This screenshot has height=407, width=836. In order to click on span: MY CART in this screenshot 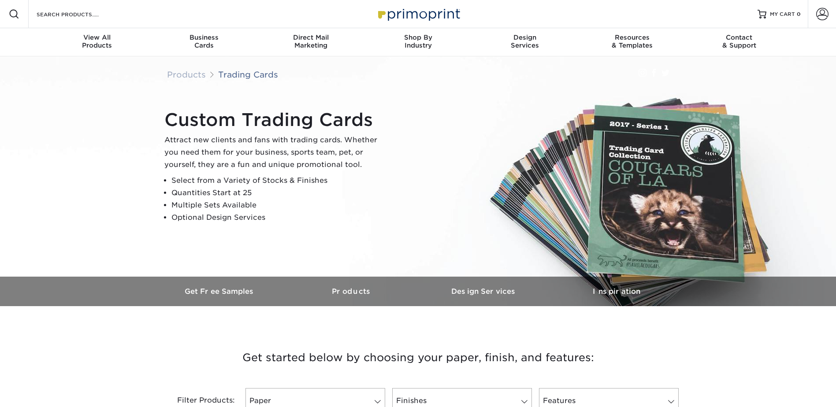, I will do `click(782, 14)`.